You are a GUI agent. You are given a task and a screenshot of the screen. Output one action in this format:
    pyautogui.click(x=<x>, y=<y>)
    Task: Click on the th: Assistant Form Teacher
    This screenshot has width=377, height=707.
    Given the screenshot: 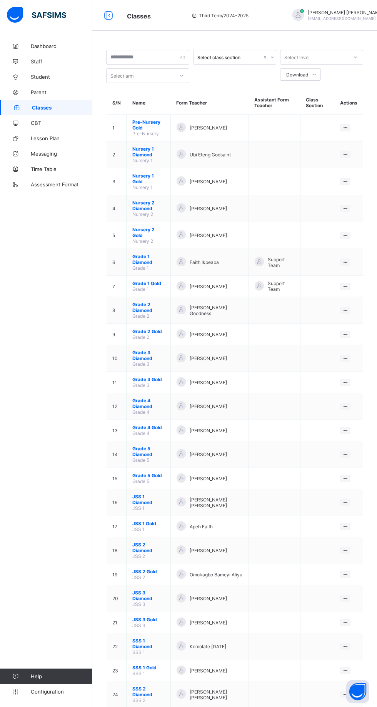 What is the action you would take?
    pyautogui.click(x=274, y=103)
    